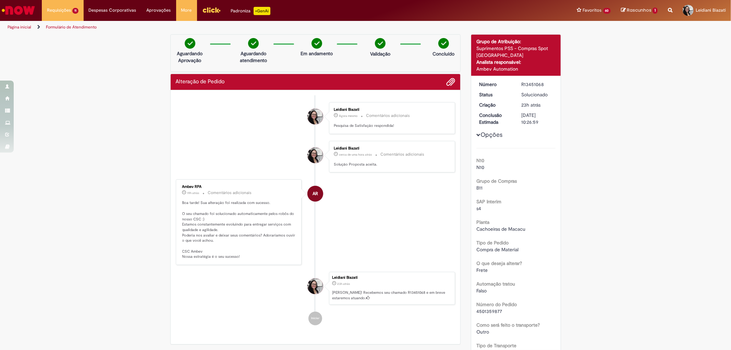 This screenshot has width=731, height=350. What do you see at coordinates (211, 10) in the screenshot?
I see `img: click_logo_yellow_360x200.png` at bounding box center [211, 10].